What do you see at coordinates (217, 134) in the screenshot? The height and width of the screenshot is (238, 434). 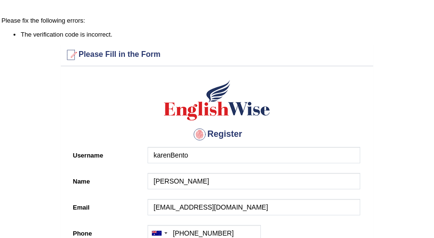 I see `h4: Register` at bounding box center [217, 134].